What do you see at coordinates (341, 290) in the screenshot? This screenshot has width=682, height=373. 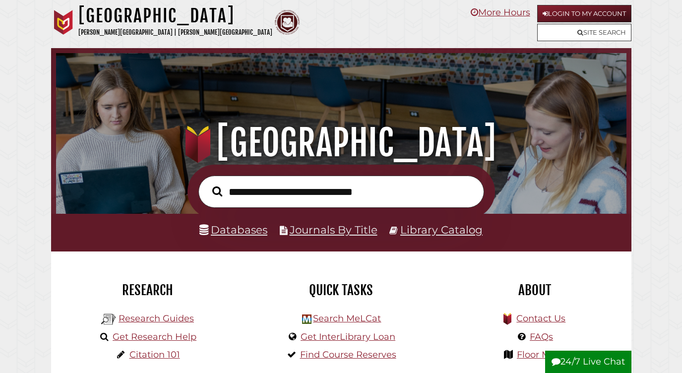 I see `h2: Quick Tasks` at bounding box center [341, 290].